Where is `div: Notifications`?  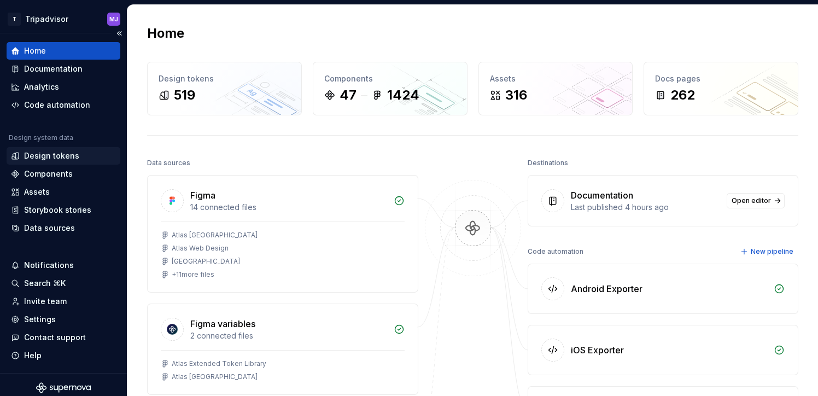
div: Notifications is located at coordinates (49, 265).